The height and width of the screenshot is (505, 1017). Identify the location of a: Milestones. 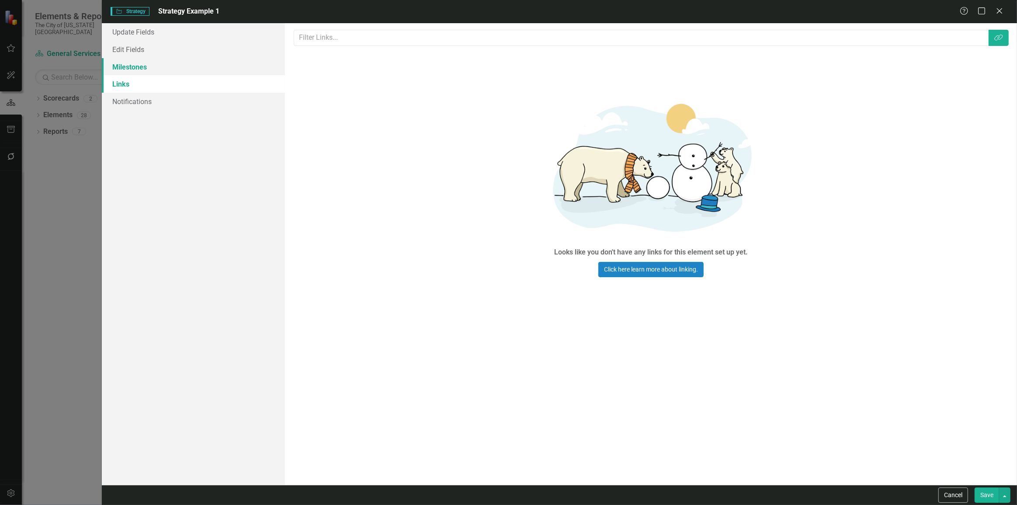
(193, 67).